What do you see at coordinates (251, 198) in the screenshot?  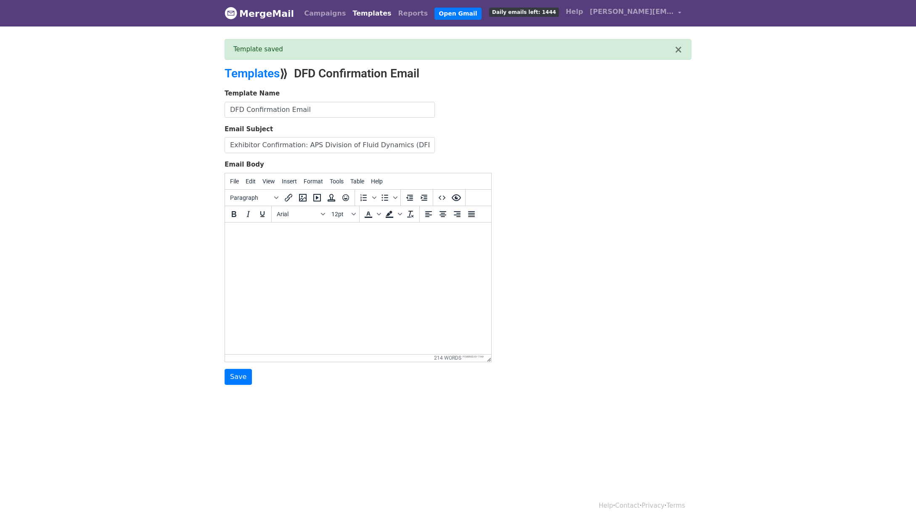 I see `span: Paragraph` at bounding box center [251, 198].